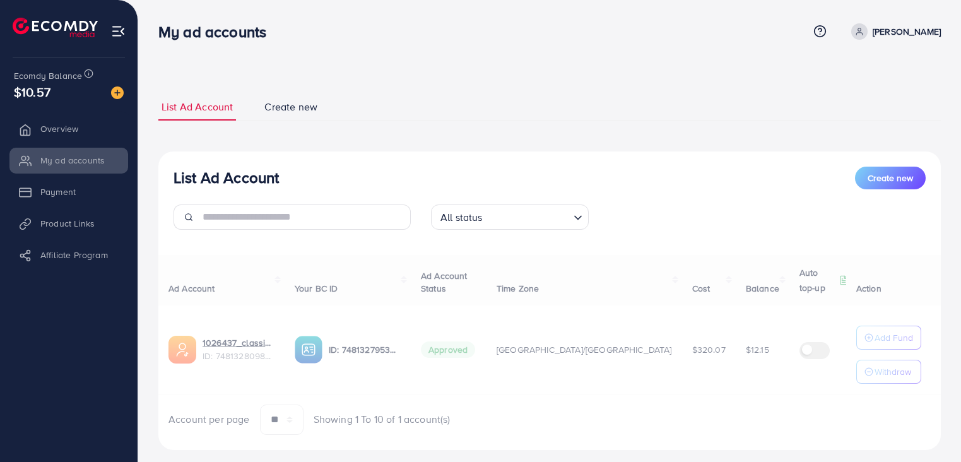  What do you see at coordinates (510, 217) in the screenshot?
I see `div: Search for option` at bounding box center [510, 217].